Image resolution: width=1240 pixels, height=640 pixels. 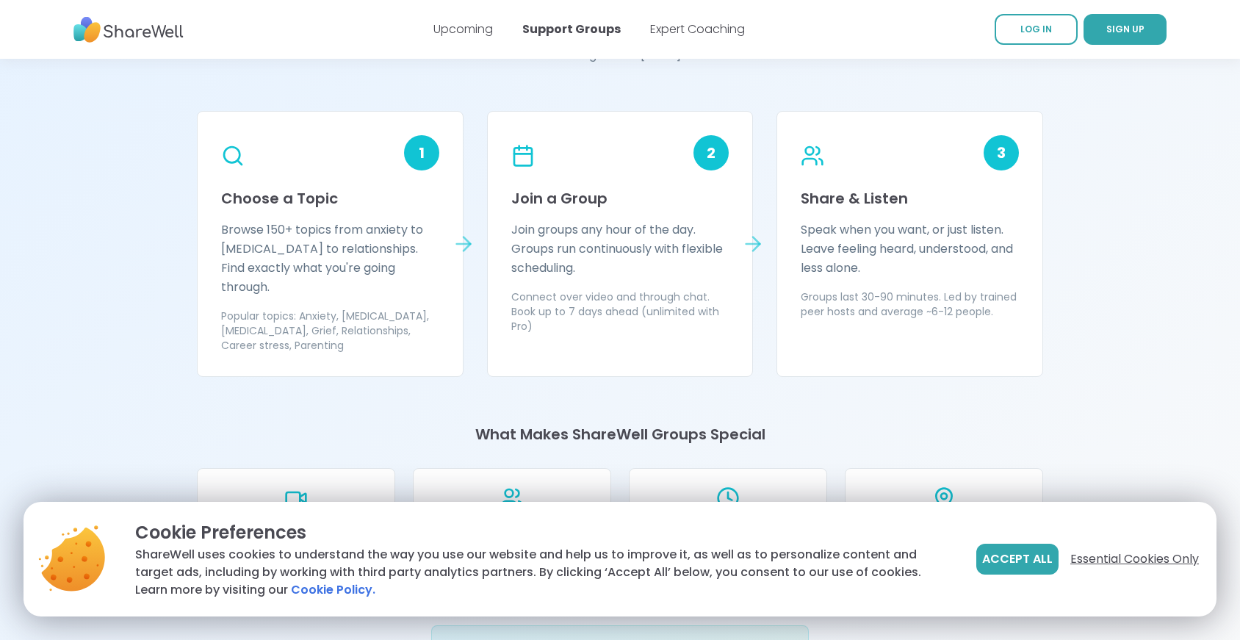 I want to click on a: Support Groups, so click(x=572, y=29).